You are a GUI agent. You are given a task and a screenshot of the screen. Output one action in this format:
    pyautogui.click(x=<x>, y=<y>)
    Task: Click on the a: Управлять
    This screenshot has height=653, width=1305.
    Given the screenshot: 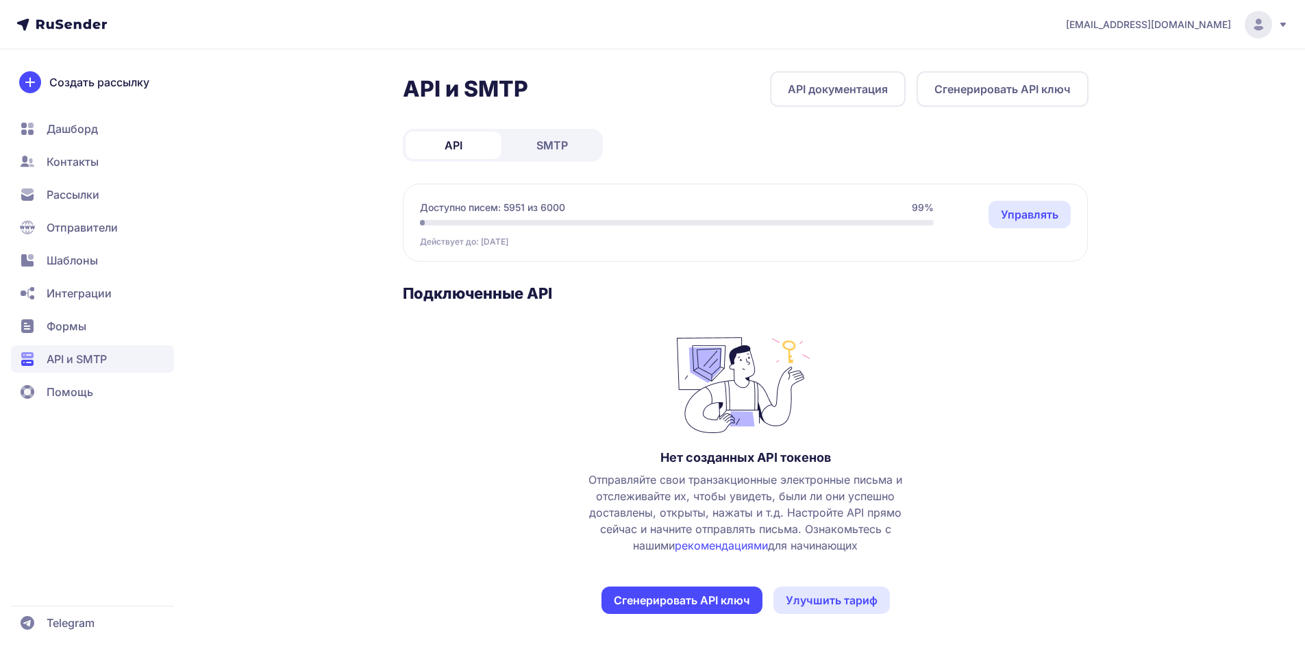 What is the action you would take?
    pyautogui.click(x=1030, y=214)
    